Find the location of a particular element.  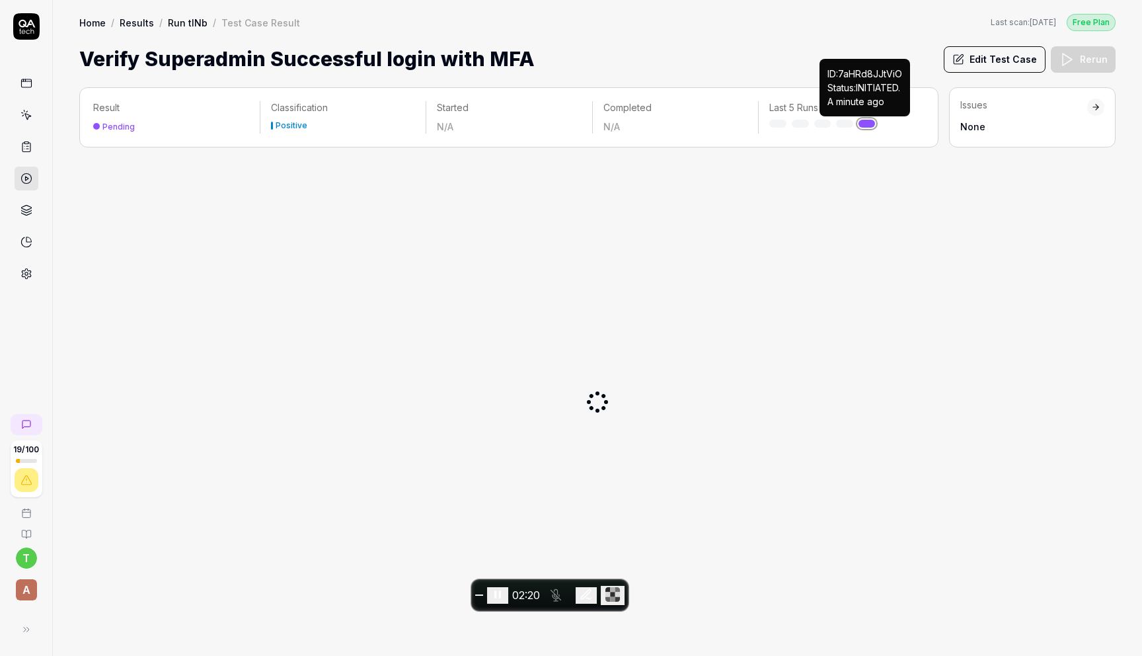

a: Edit Test Case is located at coordinates (995, 59).